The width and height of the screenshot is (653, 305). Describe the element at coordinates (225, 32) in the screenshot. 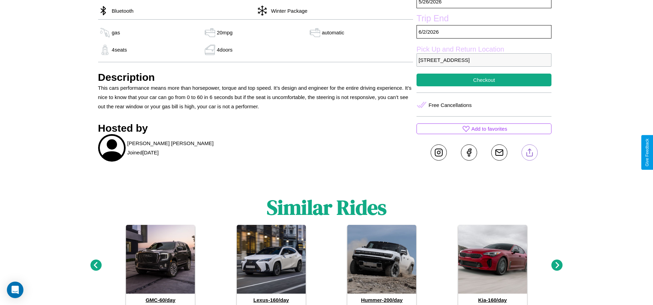

I see `p: 20 mpg` at that location.